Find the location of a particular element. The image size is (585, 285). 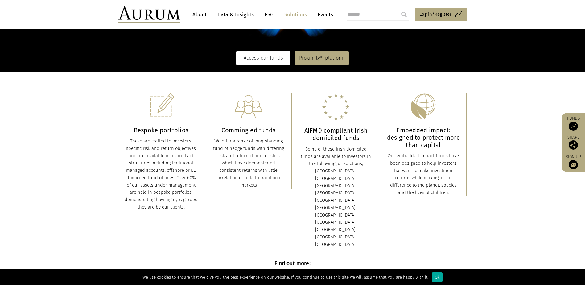

img: Aurum is located at coordinates (149, 15).